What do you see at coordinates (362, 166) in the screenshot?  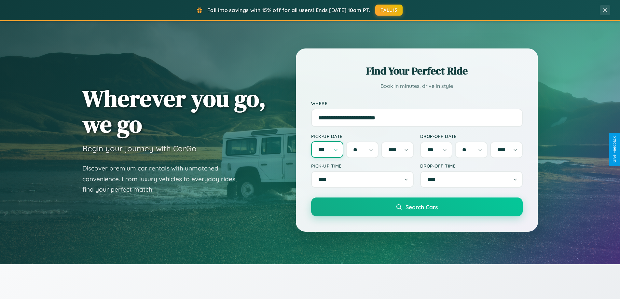 I see `label: Pick-up Time` at bounding box center [362, 166].